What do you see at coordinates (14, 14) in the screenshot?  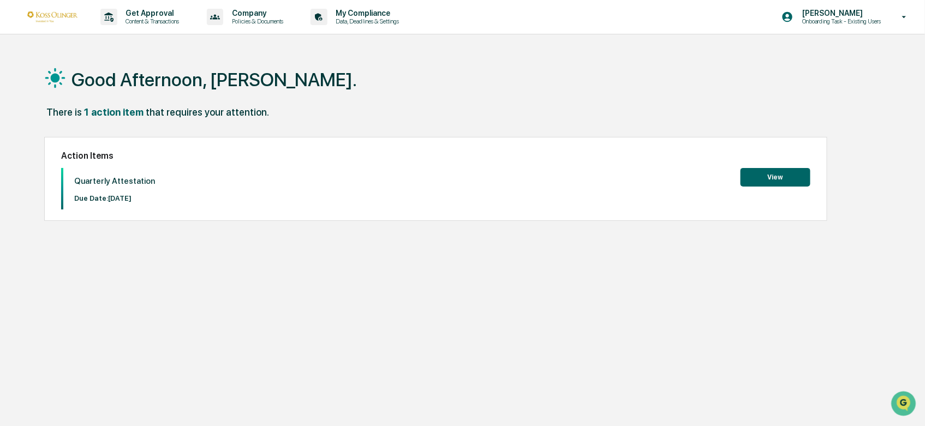 I see `img: f2157a4c-a0d3-4daa-907e-bb6f0de503a5-1751232295721` at bounding box center [14, 14].